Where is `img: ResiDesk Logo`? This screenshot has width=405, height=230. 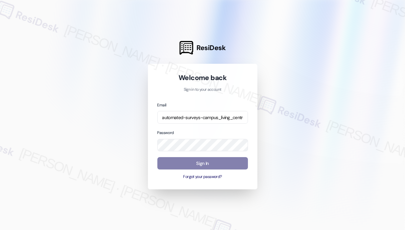
img: ResiDesk Logo is located at coordinates (186, 48).